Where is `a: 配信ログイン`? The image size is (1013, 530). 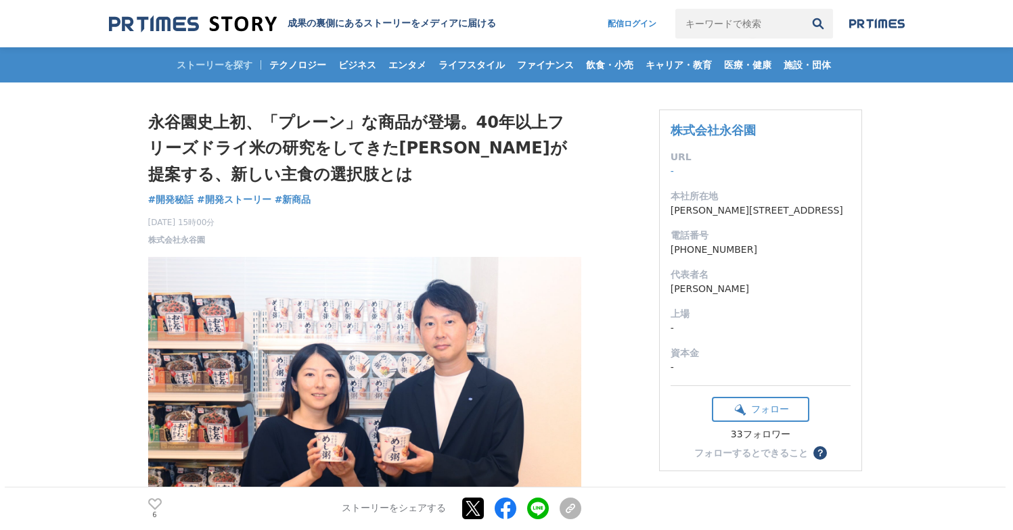
a: 配信ログイン is located at coordinates (632, 24).